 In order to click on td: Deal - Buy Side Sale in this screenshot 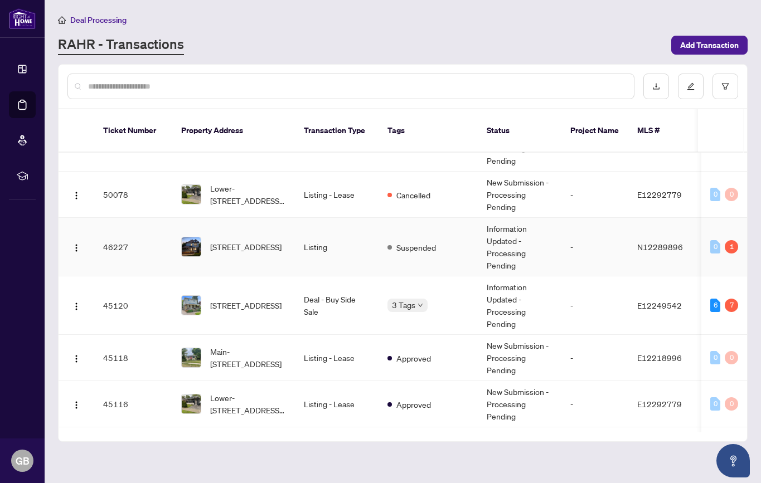, I will do `click(337, 306)`.